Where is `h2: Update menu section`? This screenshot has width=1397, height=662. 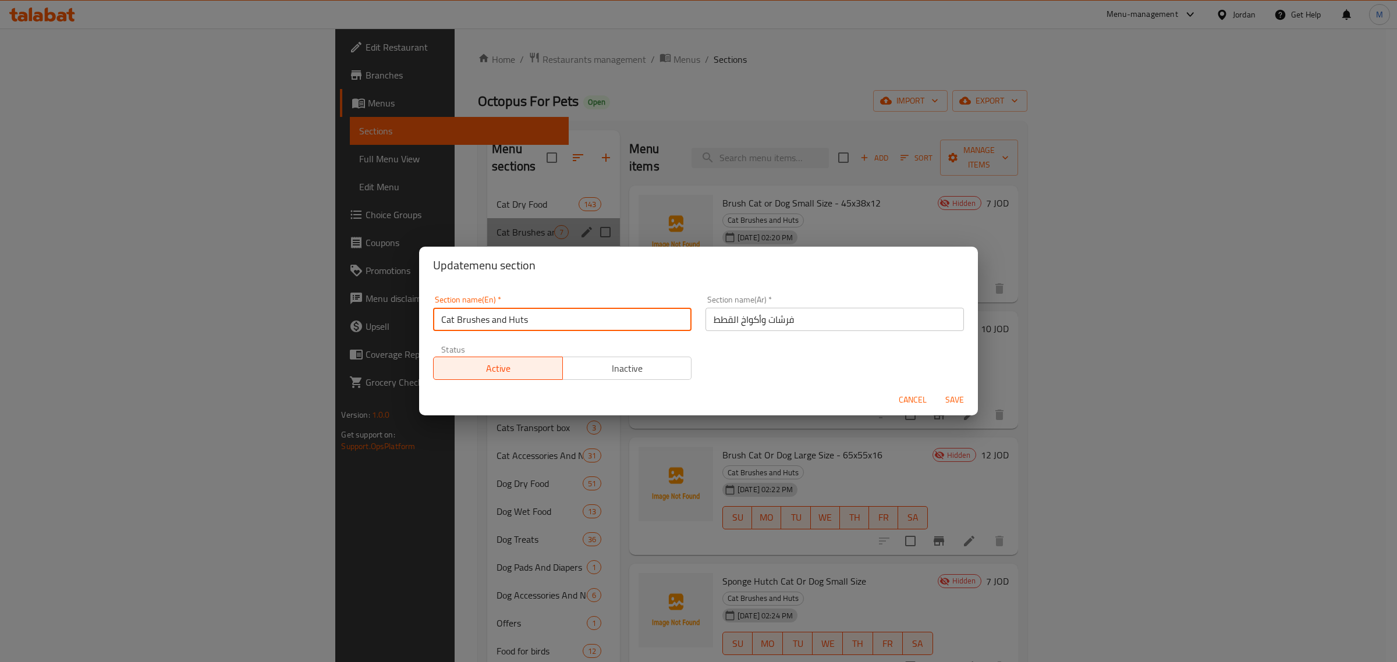 h2: Update menu section is located at coordinates (698, 265).